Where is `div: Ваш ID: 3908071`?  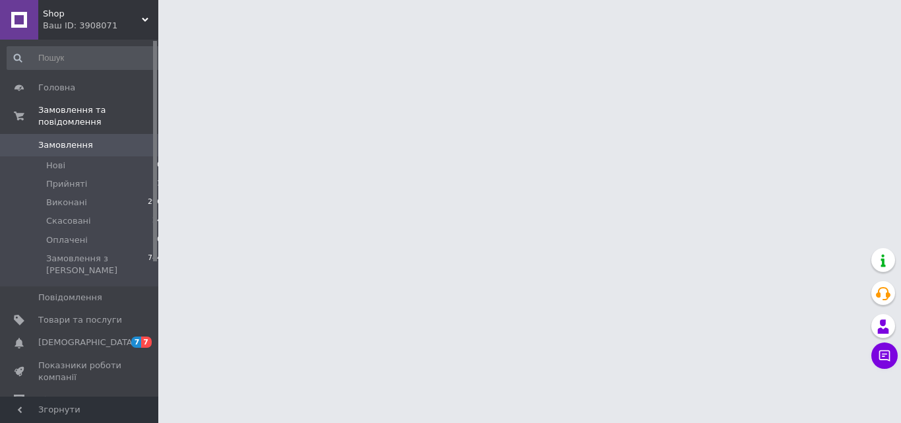 div: Ваш ID: 3908071 is located at coordinates (100, 26).